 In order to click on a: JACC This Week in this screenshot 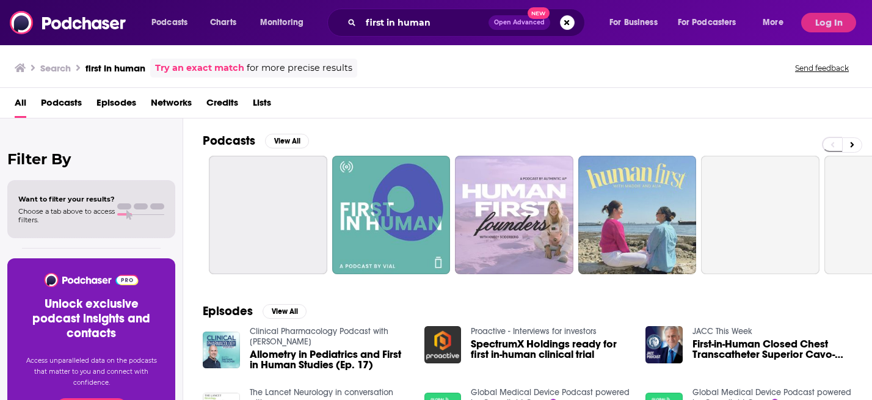, I will do `click(723, 331)`.